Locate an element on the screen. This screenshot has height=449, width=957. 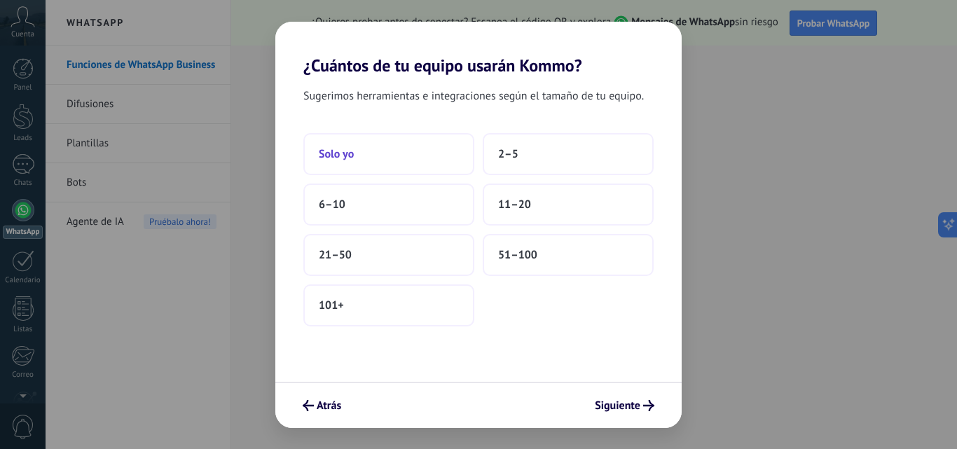
span: 2–5 is located at coordinates (508, 154).